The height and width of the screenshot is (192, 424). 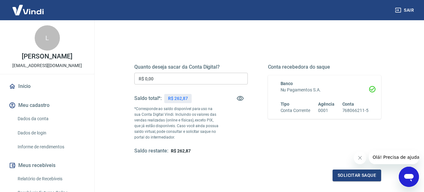 What do you see at coordinates (356, 110) in the screenshot?
I see `h6: 768066211-5` at bounding box center [356, 110].